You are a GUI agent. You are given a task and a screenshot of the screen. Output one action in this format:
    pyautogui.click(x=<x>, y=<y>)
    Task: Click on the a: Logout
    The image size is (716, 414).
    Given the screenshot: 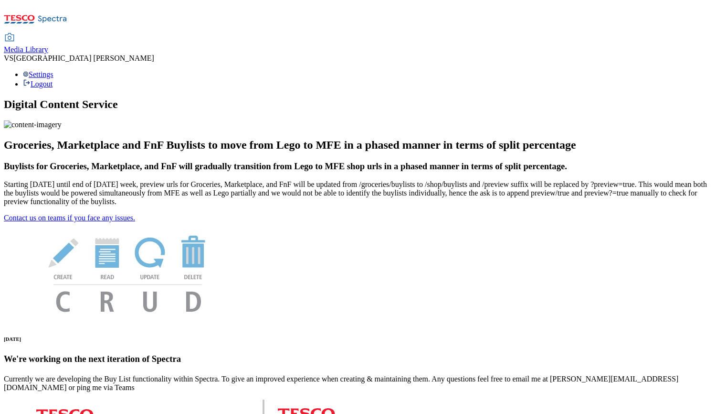 What is the action you would take?
    pyautogui.click(x=38, y=84)
    